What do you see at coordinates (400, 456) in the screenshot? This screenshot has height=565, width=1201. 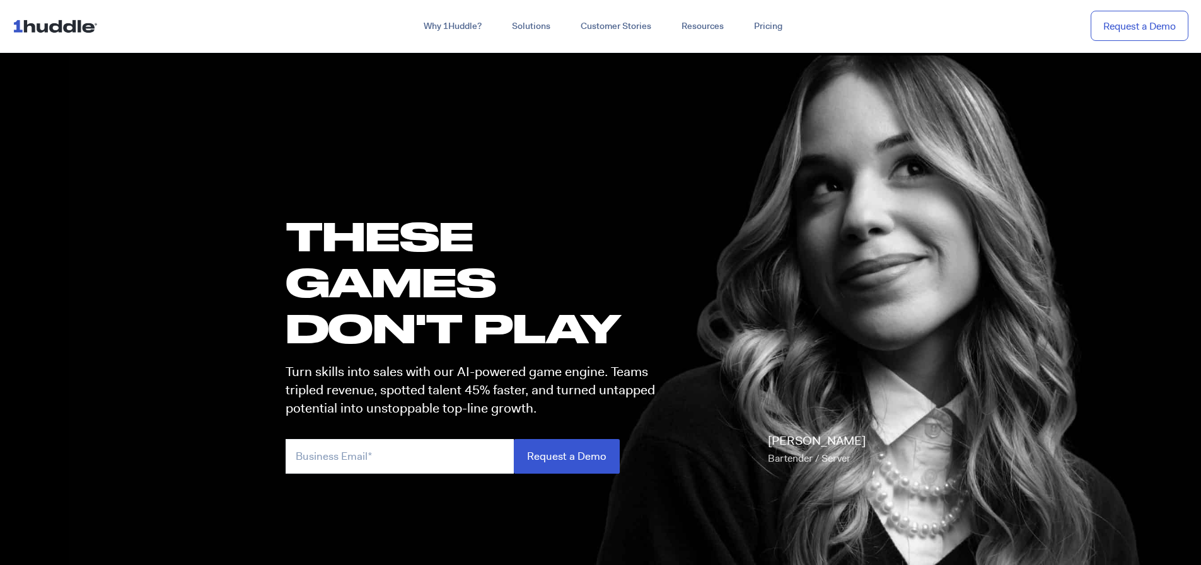 I see `input: Business Email*` at bounding box center [400, 456].